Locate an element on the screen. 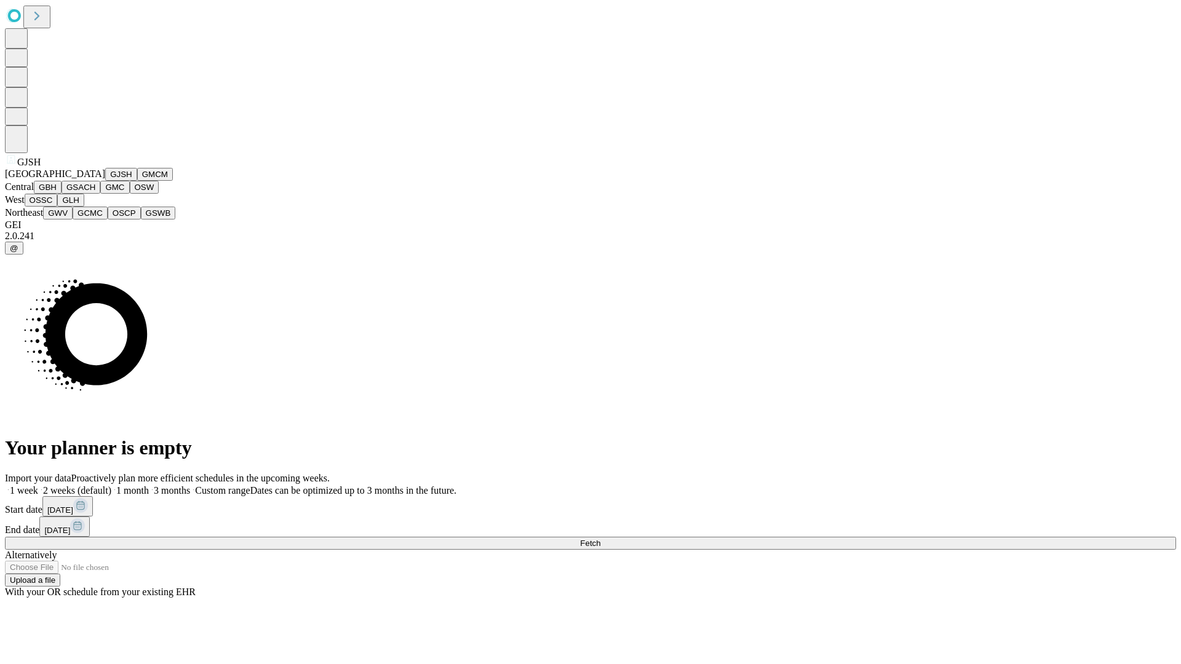 The image size is (1181, 664). span: 3 months is located at coordinates (172, 490).